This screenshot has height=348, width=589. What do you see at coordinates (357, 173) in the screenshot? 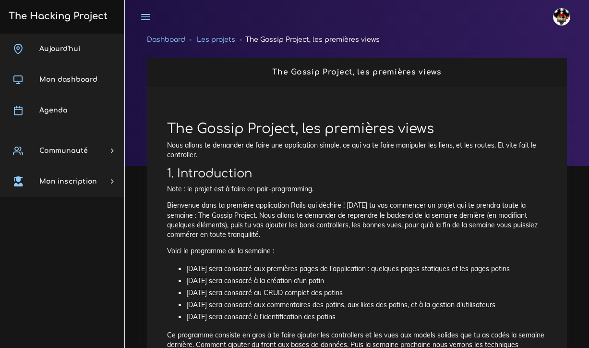
I see `h2: 1. Introduction` at bounding box center [357, 173].